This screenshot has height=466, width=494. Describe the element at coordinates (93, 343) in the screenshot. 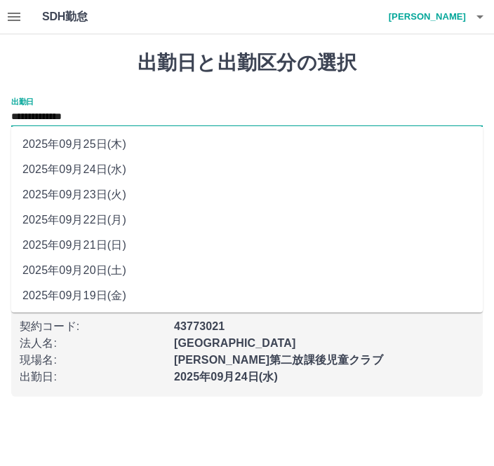

I see `p: 法人名 :` at that location.